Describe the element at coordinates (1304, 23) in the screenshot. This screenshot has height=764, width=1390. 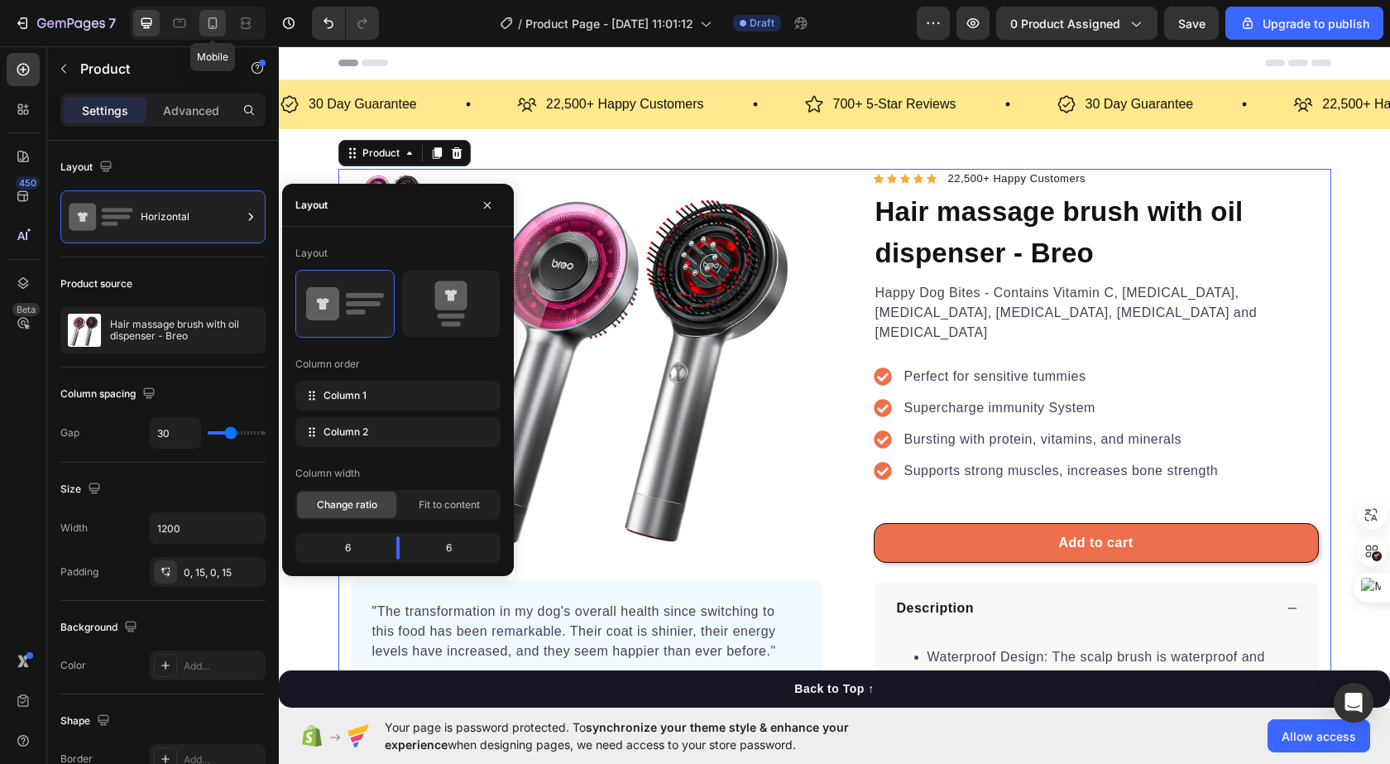
I see `div: Upgrade to publish` at that location.